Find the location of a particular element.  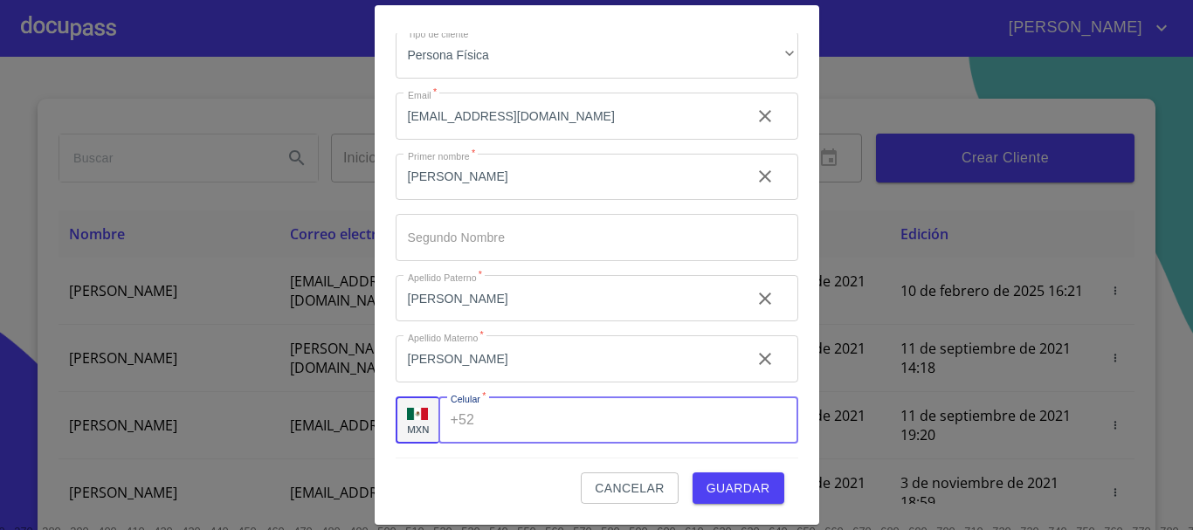

span: Guardar is located at coordinates (738, 488).